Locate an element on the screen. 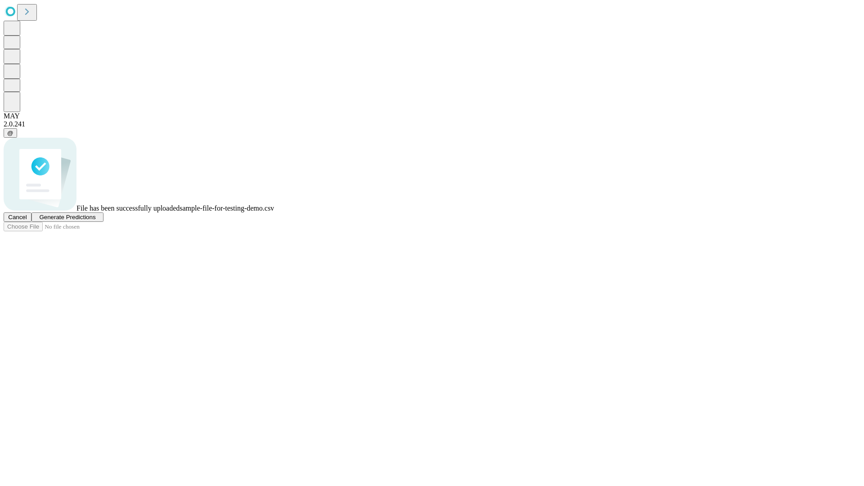 Image resolution: width=864 pixels, height=486 pixels. button: Cancel is located at coordinates (18, 217).